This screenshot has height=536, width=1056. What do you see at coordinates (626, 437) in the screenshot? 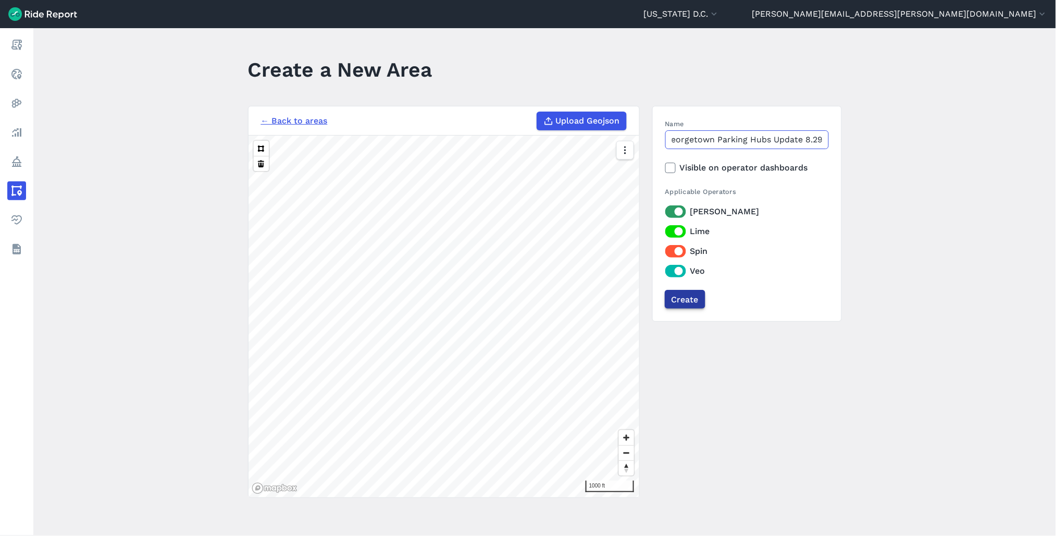
I see `button: Zoom in` at bounding box center [626, 437].